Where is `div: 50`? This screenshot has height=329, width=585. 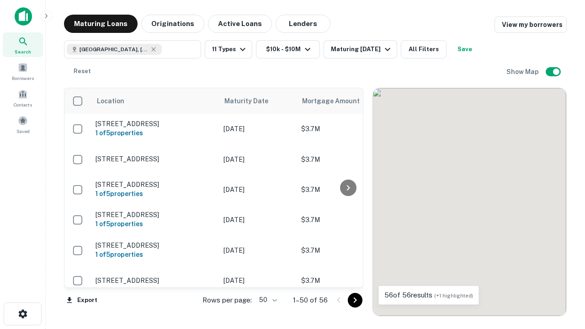 div: 50 is located at coordinates (267, 300).